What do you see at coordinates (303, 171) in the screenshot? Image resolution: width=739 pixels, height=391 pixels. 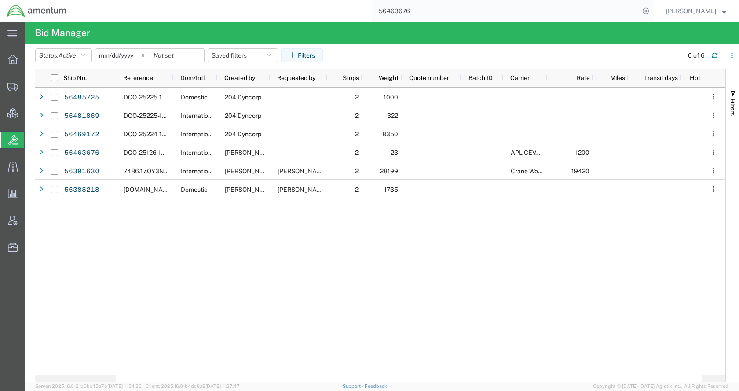 I see `span: Samuel Roberts` at bounding box center [303, 171].